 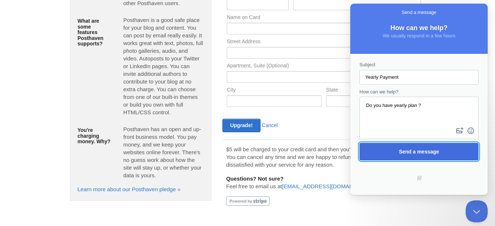 I want to click on a: Powered by Help Scout, so click(x=69, y=174).